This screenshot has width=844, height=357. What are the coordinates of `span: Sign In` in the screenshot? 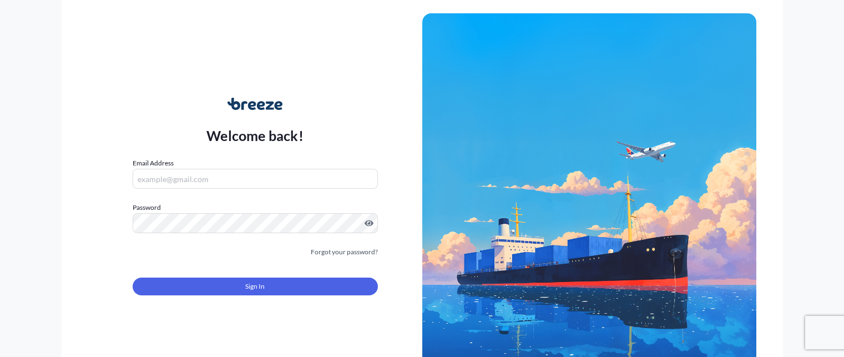 It's located at (255, 286).